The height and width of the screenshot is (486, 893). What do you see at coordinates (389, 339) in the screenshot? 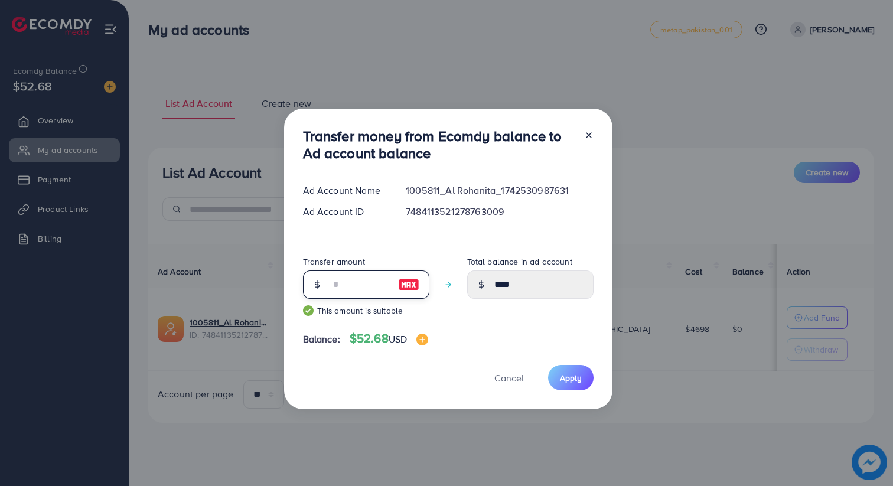
I see `h4: $52.68` at bounding box center [389, 339].